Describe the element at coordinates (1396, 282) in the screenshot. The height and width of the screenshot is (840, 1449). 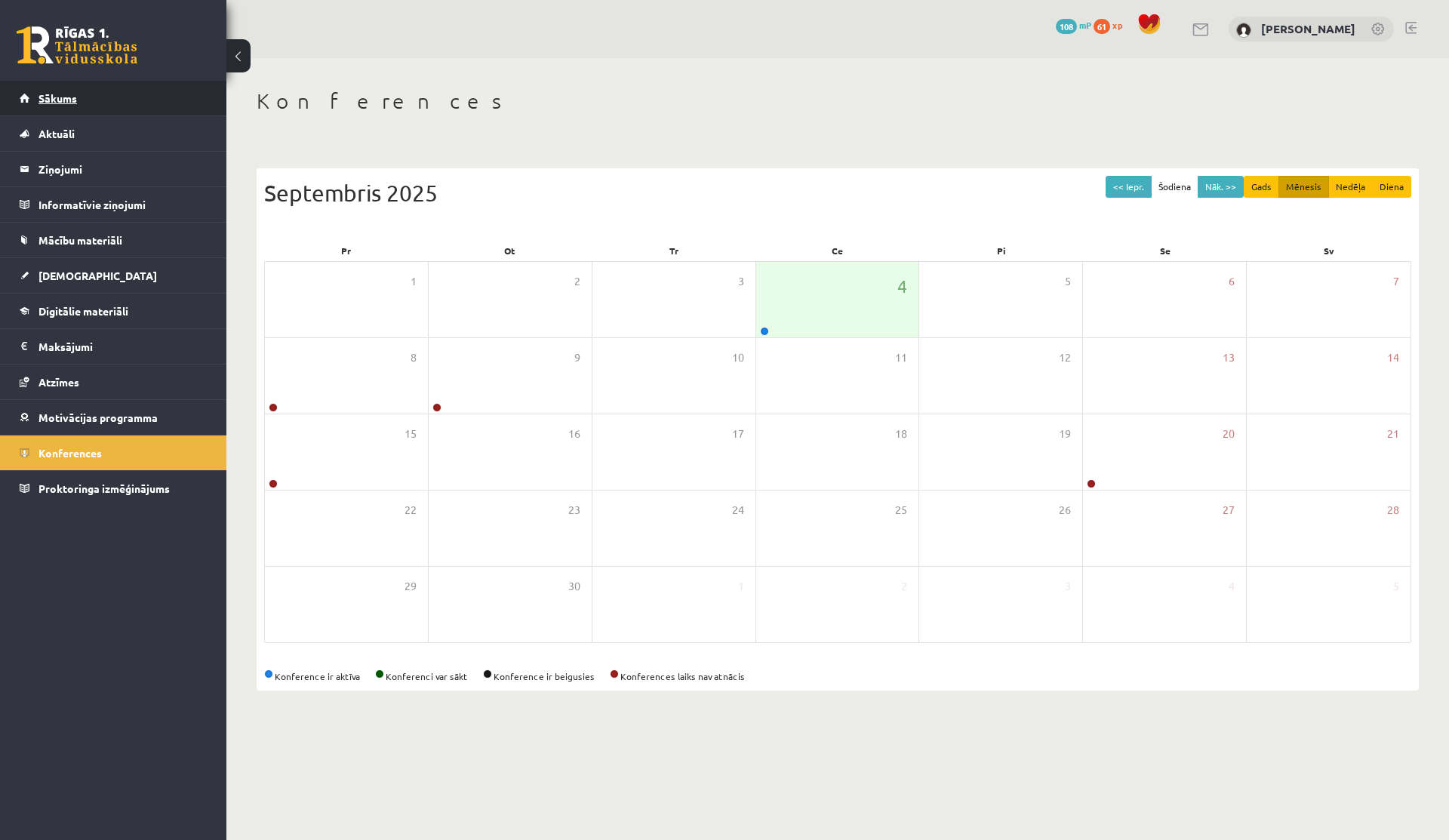
I see `span: 7` at that location.